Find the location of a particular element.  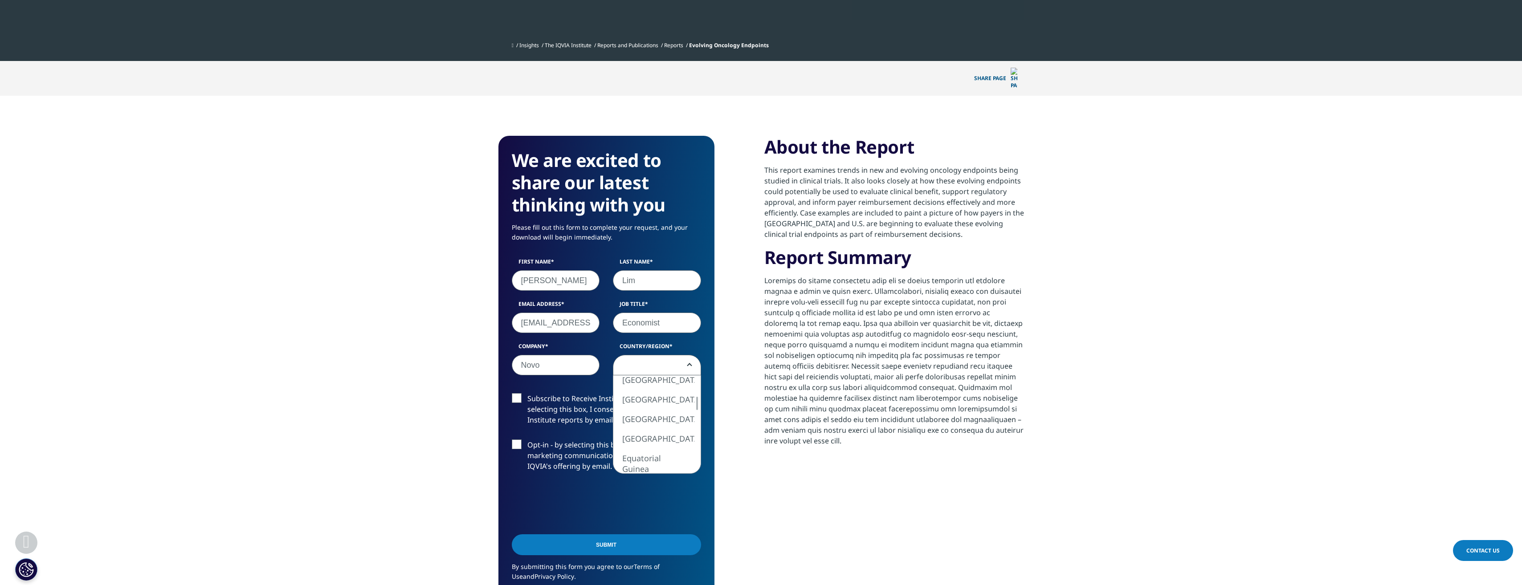

a: Reports is located at coordinates (673, 45).